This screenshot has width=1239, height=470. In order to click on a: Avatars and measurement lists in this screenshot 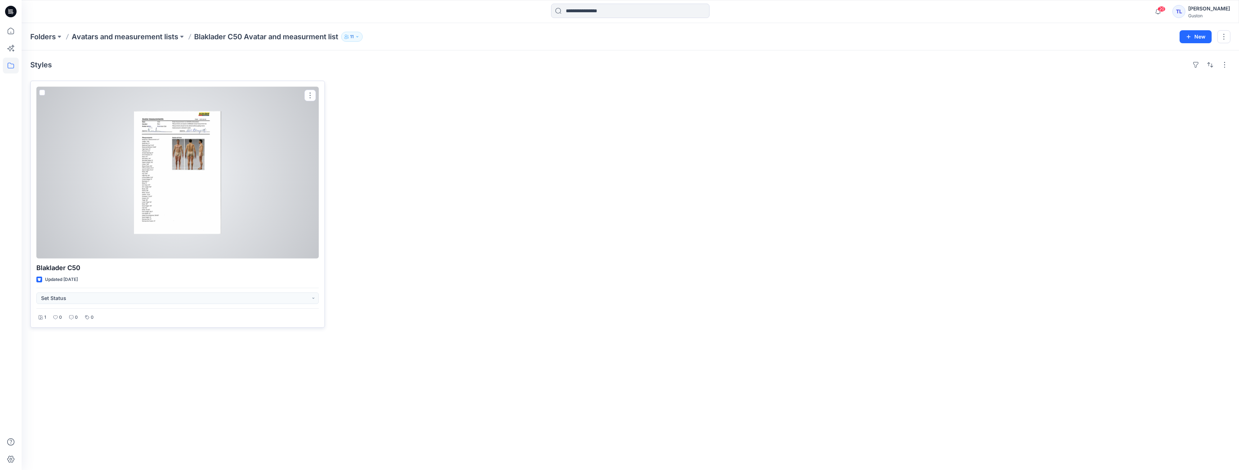, I will do `click(125, 37)`.